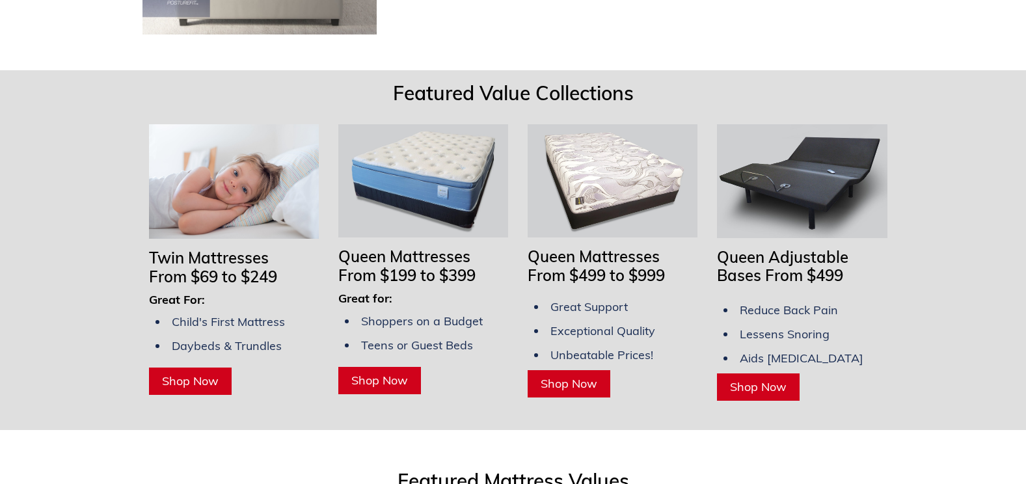  I want to click on span: Exceptional Quality, so click(602, 330).